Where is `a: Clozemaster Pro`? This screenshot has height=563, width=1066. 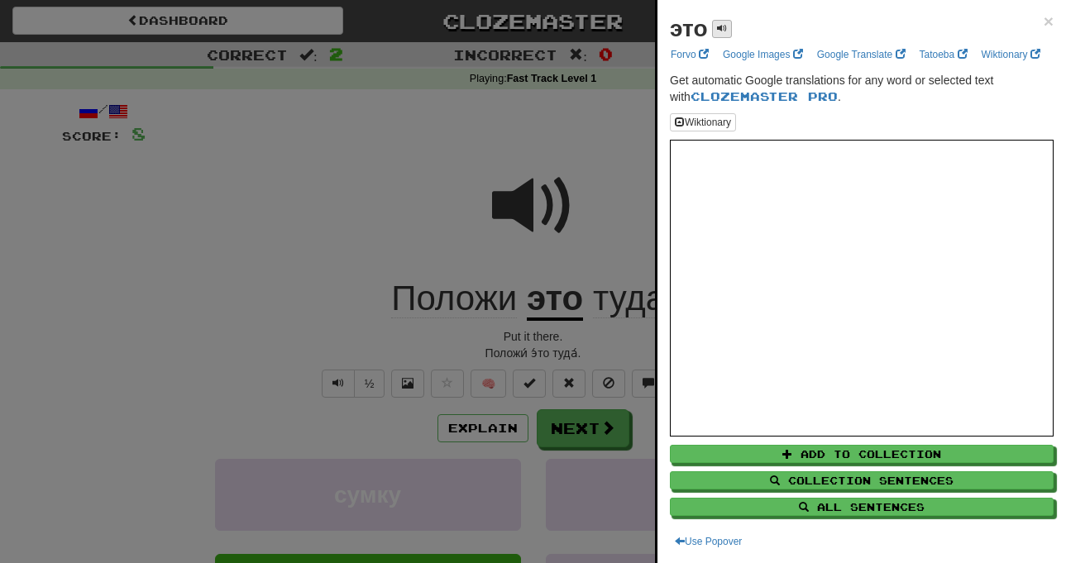 a: Clozemaster Pro is located at coordinates (764, 96).